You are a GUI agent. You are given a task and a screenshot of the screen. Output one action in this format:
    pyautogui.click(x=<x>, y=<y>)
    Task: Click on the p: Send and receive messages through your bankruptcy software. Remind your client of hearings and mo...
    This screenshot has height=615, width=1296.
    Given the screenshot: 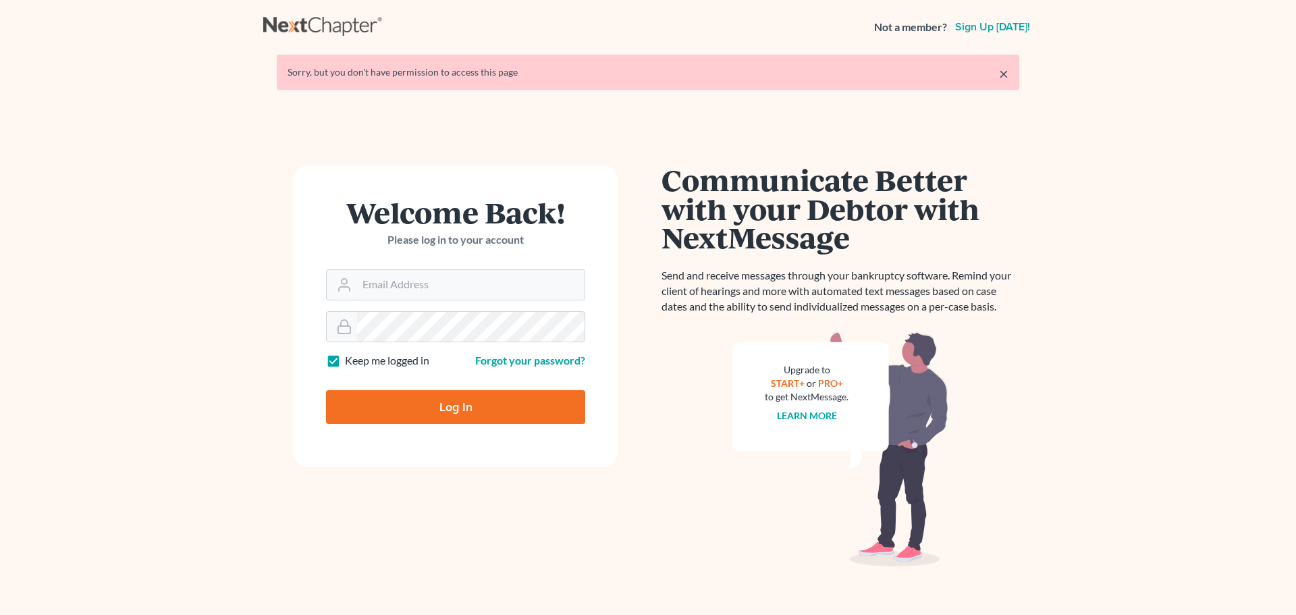 What is the action you would take?
    pyautogui.click(x=841, y=291)
    